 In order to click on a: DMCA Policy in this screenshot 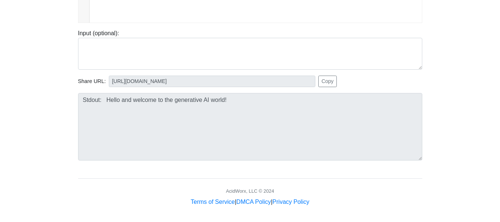, I will do `click(254, 202)`.